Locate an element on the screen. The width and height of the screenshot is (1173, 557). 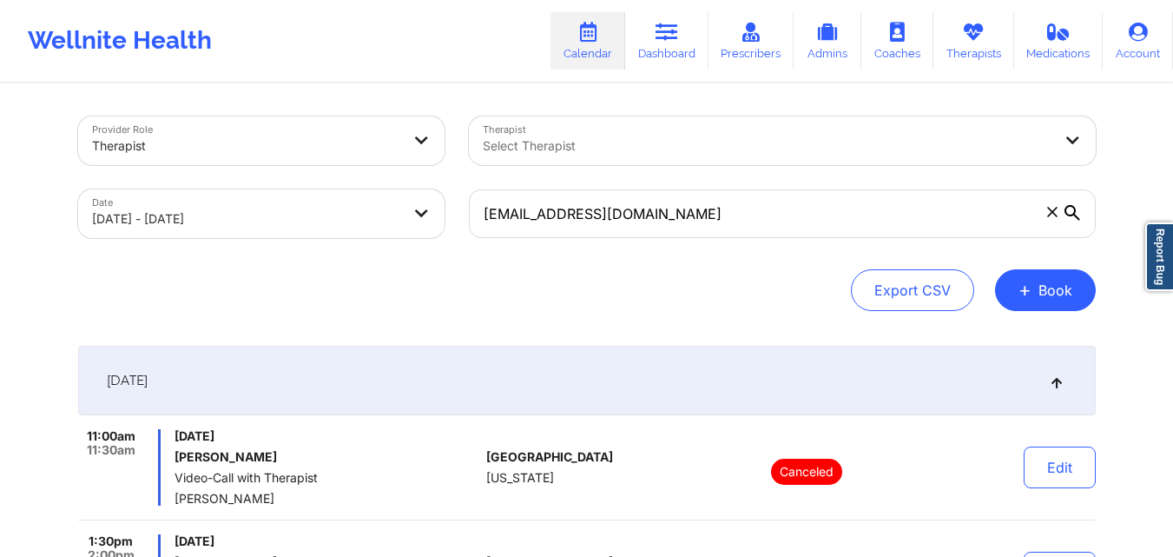
div: Therapist is located at coordinates (247, 146).